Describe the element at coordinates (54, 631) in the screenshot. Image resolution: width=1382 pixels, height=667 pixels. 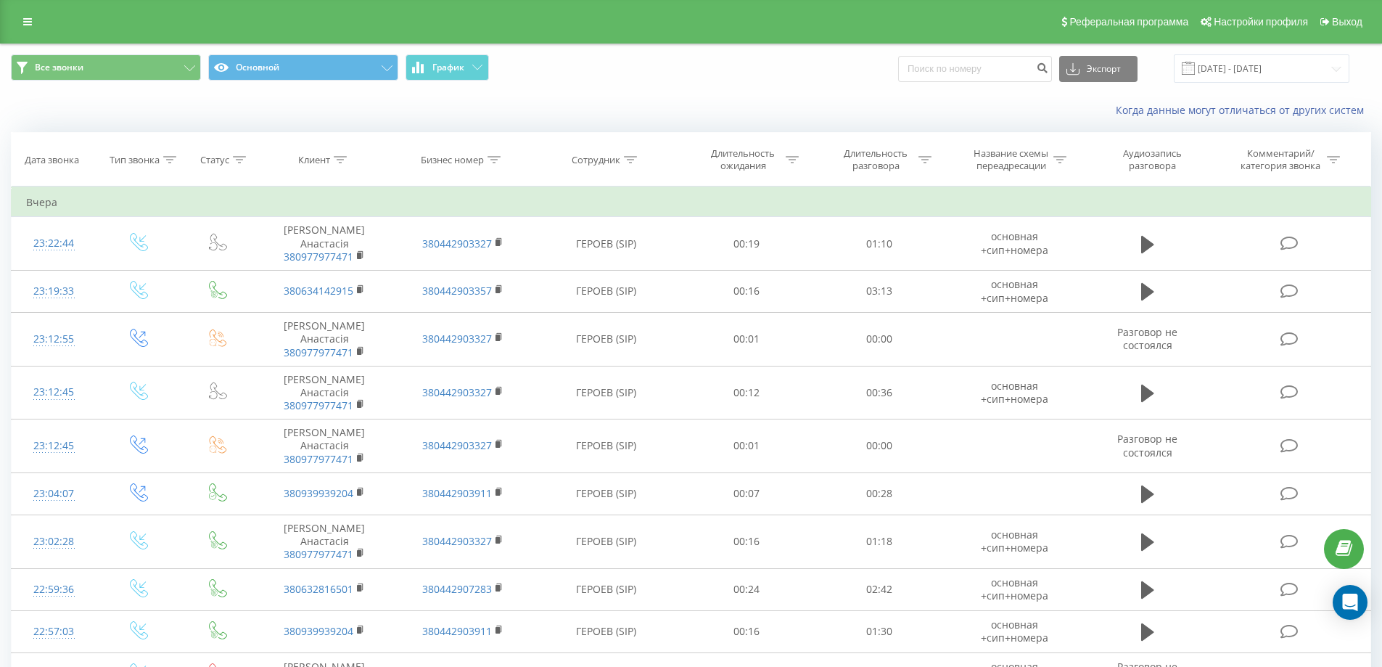
I see `div: 22:57:03` at that location.